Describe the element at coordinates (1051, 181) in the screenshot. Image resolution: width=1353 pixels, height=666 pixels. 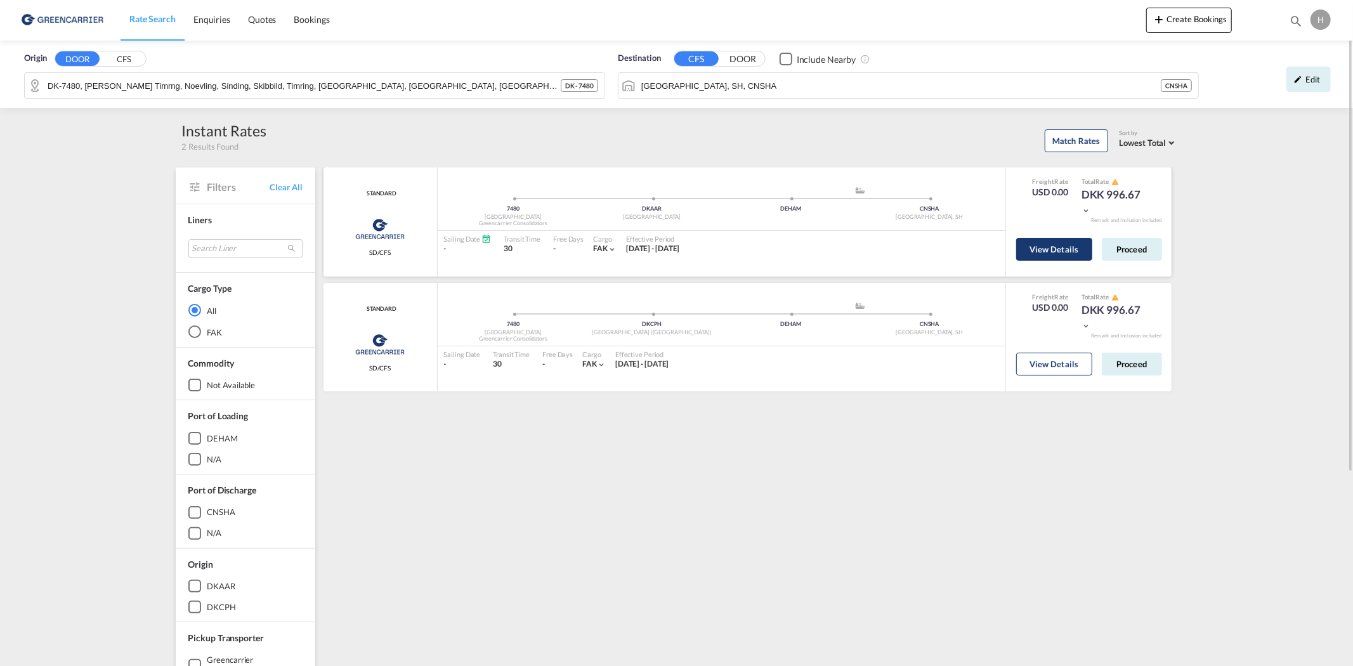
I see `div: Freight Rate` at that location.